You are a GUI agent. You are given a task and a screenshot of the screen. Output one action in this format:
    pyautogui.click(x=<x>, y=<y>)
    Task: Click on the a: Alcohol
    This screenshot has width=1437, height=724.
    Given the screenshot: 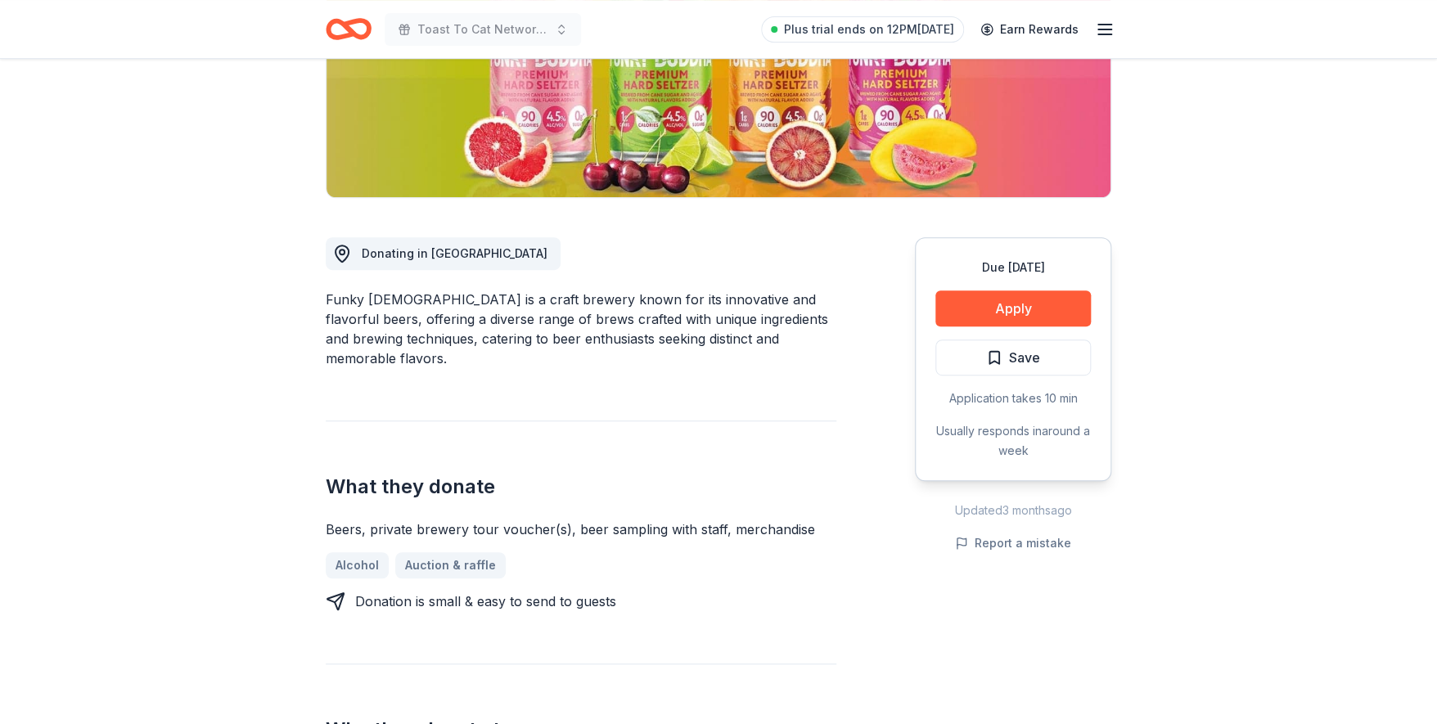 What is the action you would take?
    pyautogui.click(x=357, y=566)
    